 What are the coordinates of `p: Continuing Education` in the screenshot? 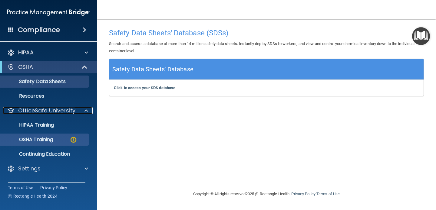 It's located at (45, 154).